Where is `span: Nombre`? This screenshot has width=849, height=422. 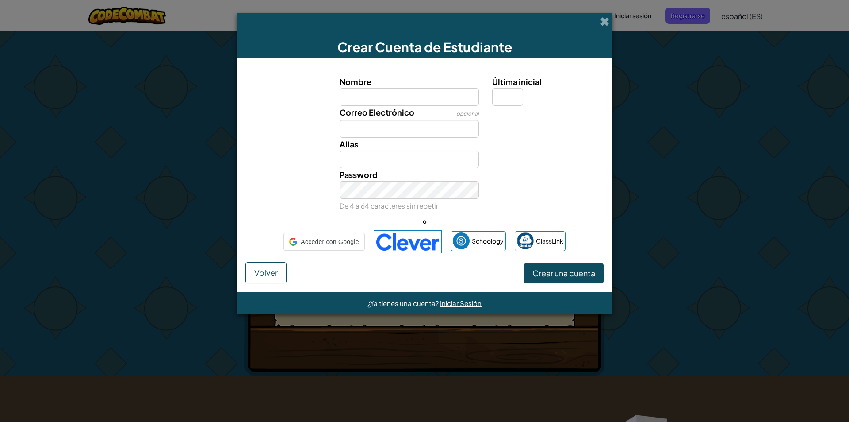 span: Nombre is located at coordinates (356, 81).